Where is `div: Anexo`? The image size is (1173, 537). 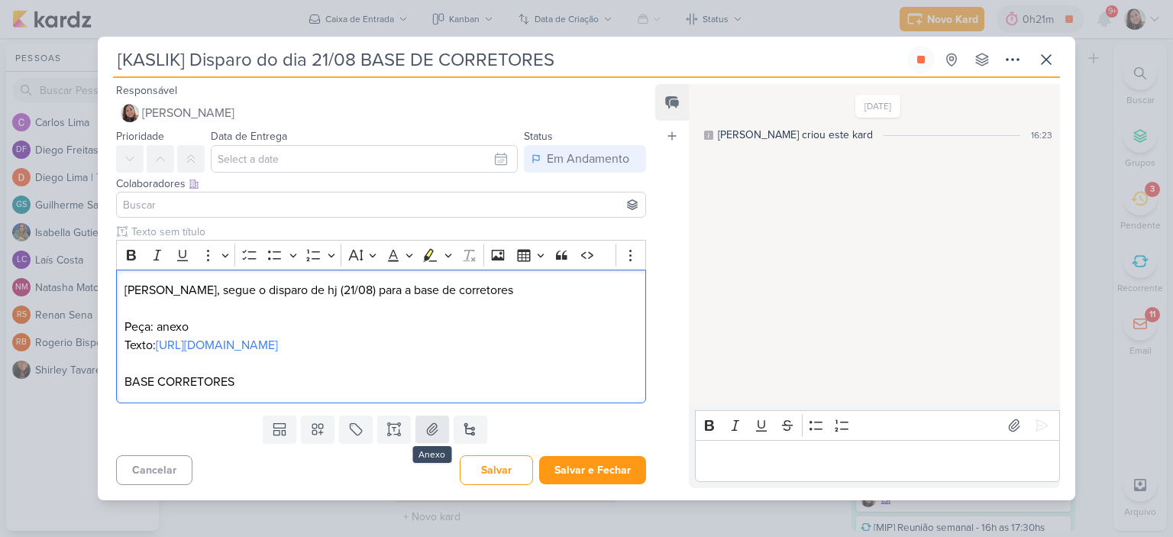
div: Anexo is located at coordinates (431, 454).